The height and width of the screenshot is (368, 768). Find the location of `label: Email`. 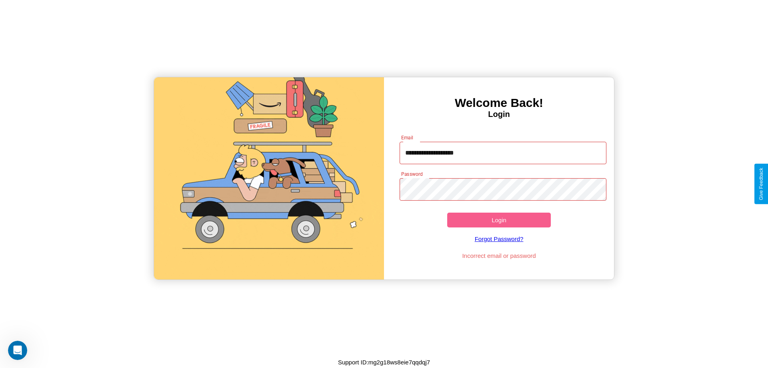

label: Email is located at coordinates (407, 137).